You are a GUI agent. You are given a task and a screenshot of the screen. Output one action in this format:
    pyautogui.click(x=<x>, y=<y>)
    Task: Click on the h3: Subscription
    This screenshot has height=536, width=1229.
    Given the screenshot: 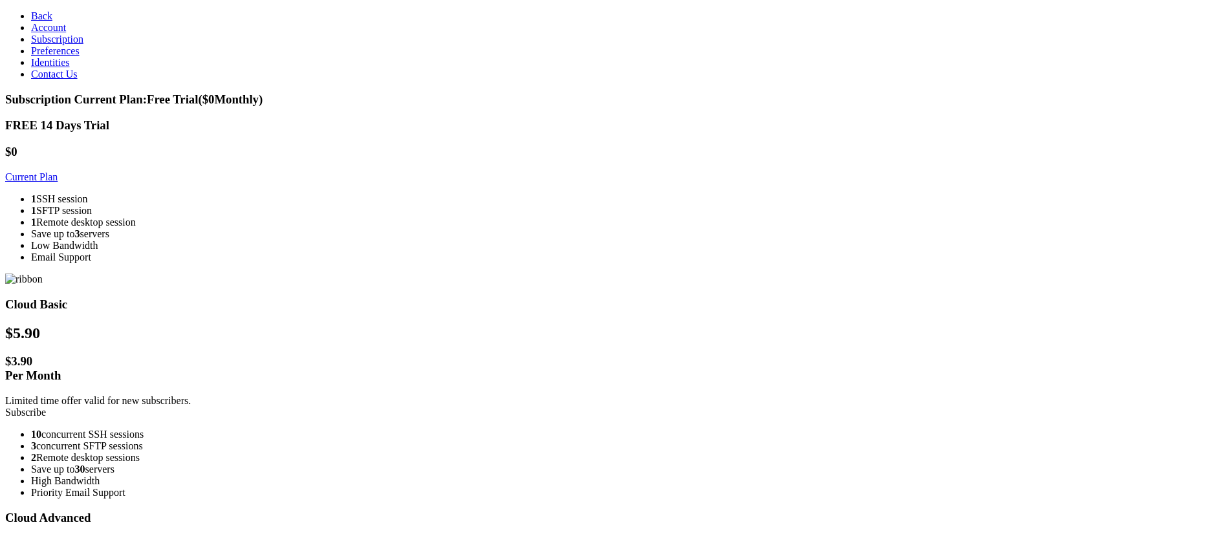 What is the action you would take?
    pyautogui.click(x=614, y=100)
    